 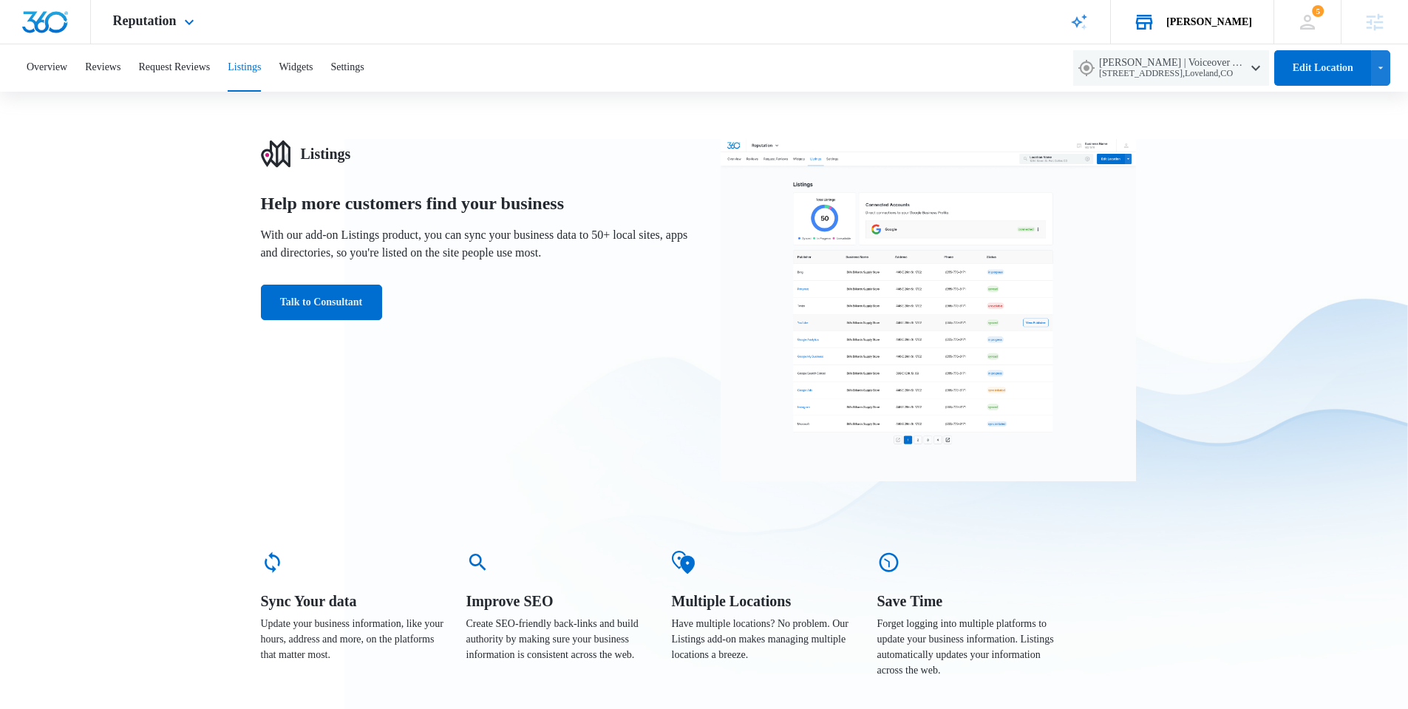 What do you see at coordinates (296, 68) in the screenshot?
I see `button: Widgets` at bounding box center [296, 68].